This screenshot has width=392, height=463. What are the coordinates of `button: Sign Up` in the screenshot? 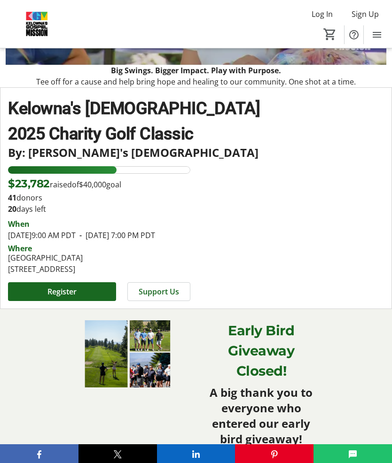 It's located at (365, 14).